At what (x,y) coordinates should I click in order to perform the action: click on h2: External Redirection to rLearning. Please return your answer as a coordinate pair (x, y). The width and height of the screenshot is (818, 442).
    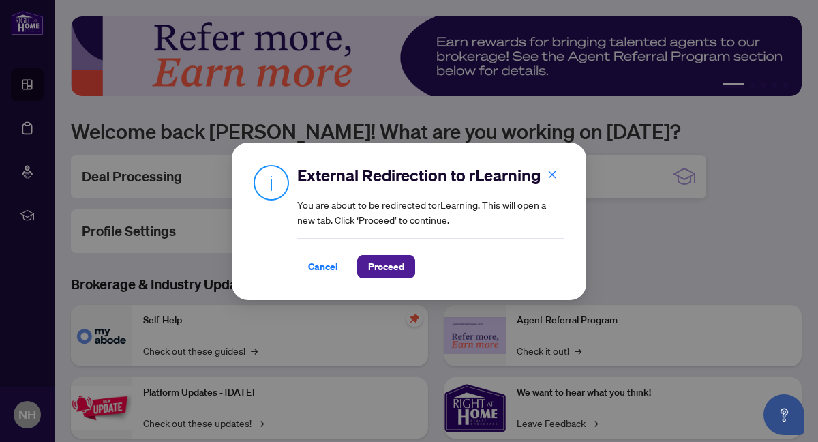
    Looking at the image, I should click on (431, 175).